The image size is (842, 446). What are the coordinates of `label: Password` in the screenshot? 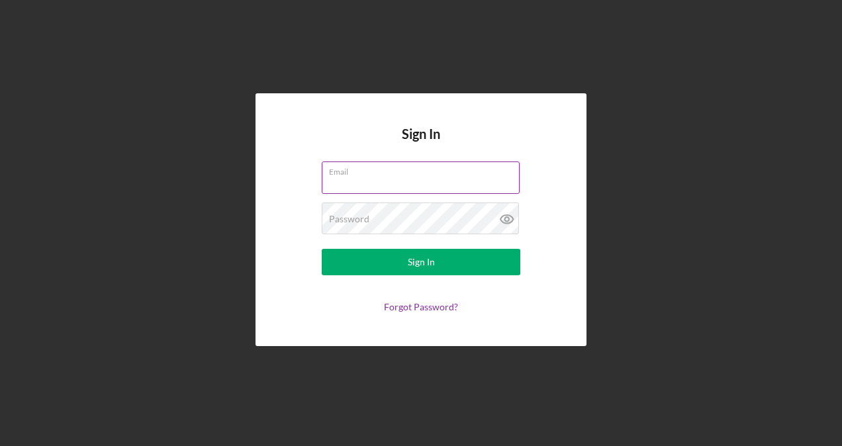 It's located at (349, 219).